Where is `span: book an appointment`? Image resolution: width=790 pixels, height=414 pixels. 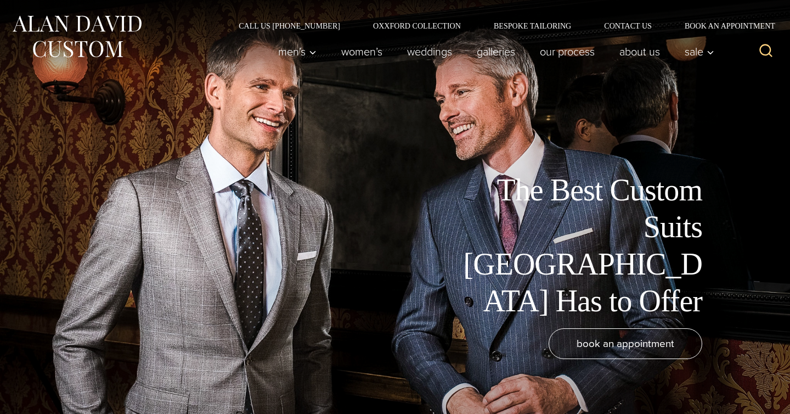 span: book an appointment is located at coordinates (626, 343).